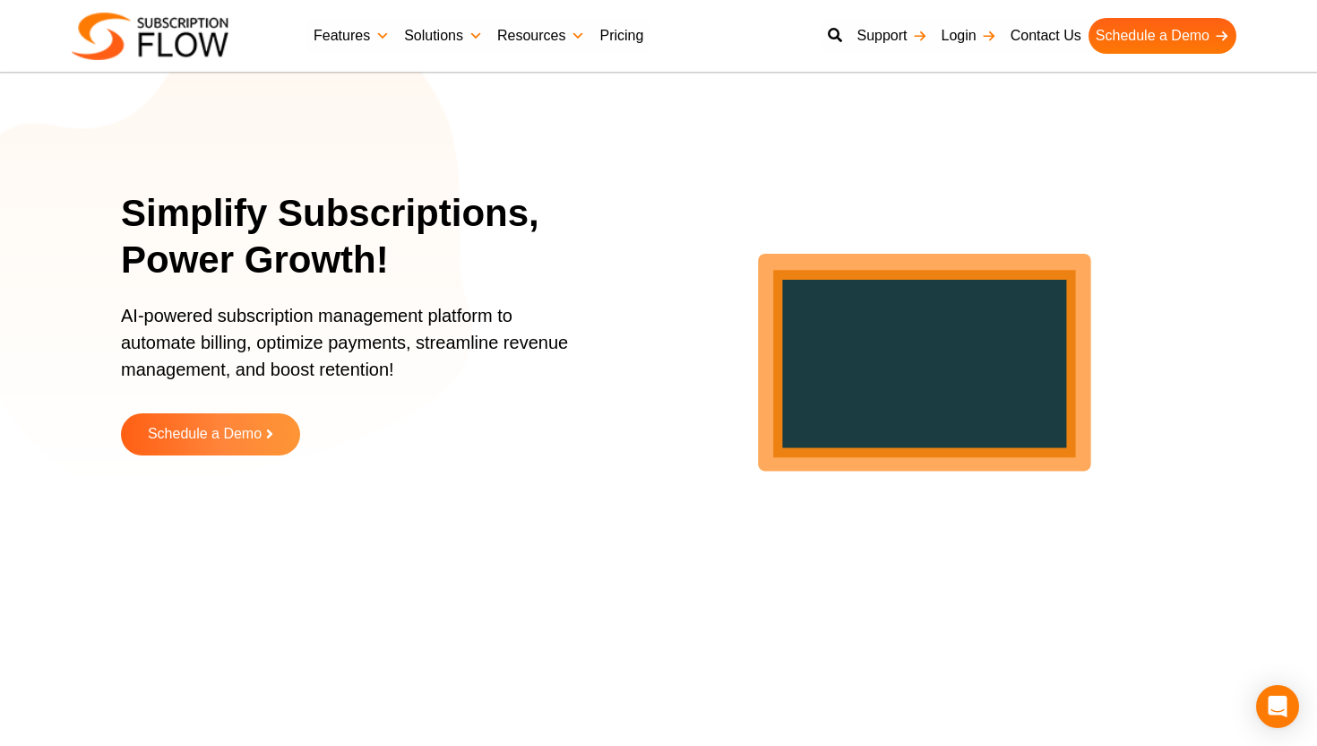 The width and height of the screenshot is (1317, 746). Describe the element at coordinates (351, 36) in the screenshot. I see `a: Features` at that location.